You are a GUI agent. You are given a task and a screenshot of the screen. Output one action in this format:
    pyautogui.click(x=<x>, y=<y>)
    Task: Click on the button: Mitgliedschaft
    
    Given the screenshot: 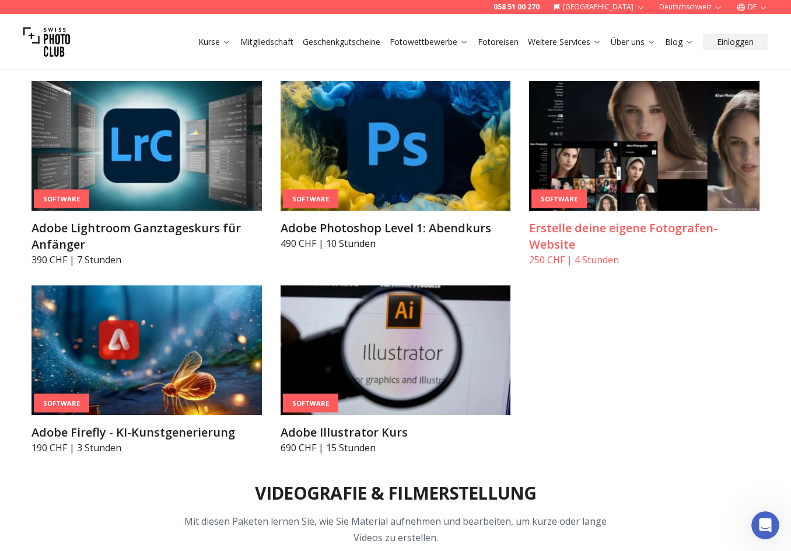 What is the action you would take?
    pyautogui.click(x=267, y=42)
    